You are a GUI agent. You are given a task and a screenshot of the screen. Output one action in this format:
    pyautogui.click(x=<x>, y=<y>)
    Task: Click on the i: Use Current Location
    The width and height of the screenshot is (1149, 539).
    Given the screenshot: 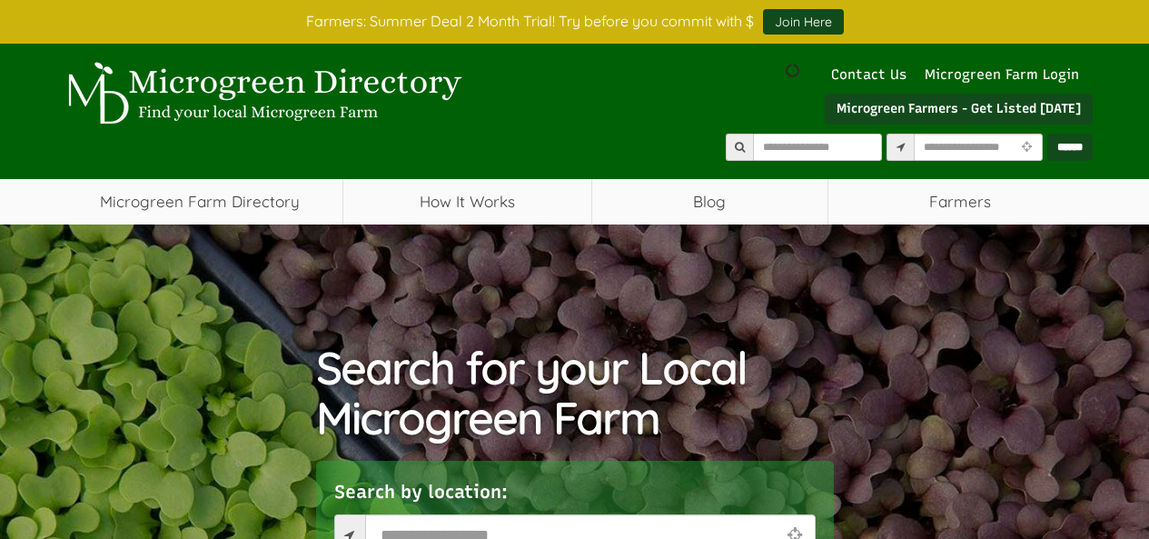 What is the action you would take?
    pyautogui.click(x=1026, y=147)
    